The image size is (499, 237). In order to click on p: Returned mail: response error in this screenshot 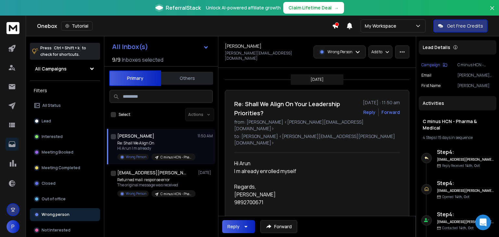, I will do `click(156, 180)`.